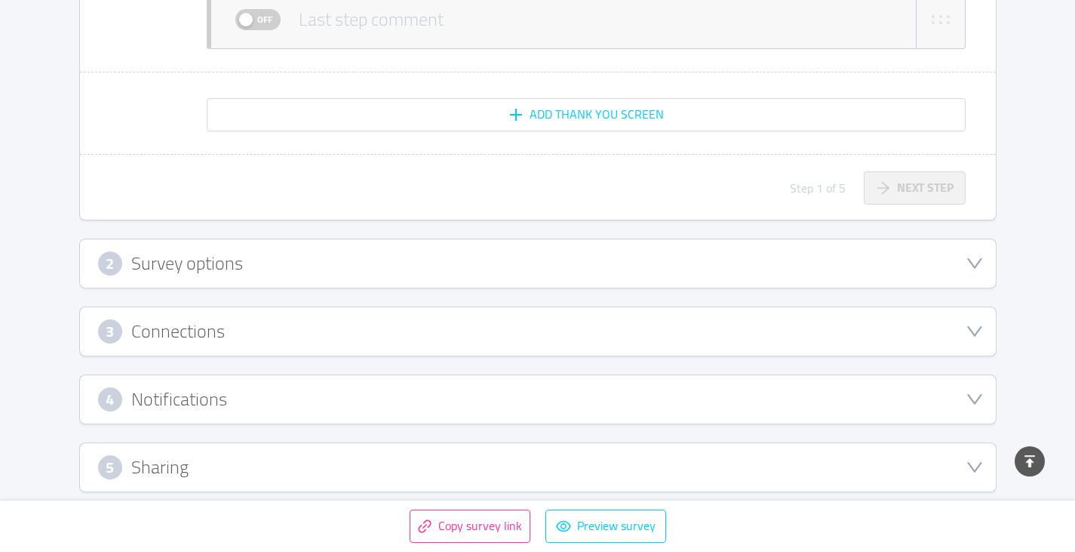 The height and width of the screenshot is (552, 1075). Describe the element at coordinates (470, 526) in the screenshot. I see `button: icon: linkCopy survey link` at that location.